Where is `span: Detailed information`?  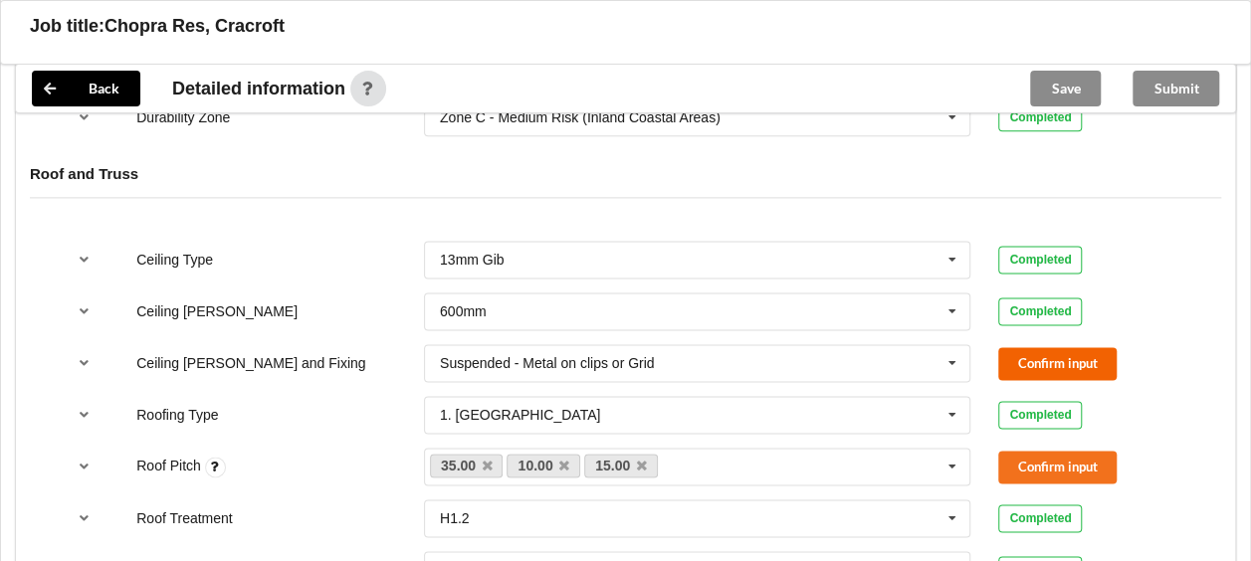 span: Detailed information is located at coordinates (259, 89).